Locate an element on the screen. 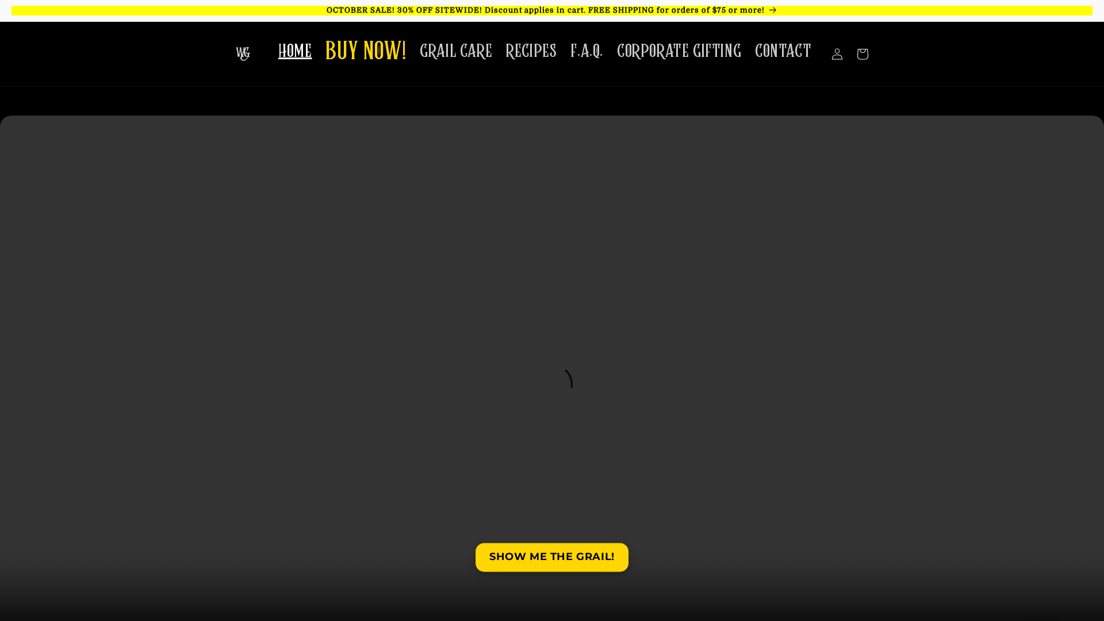 The image size is (1104, 621). a: SHOW ME THE GRAIL! is located at coordinates (552, 557).